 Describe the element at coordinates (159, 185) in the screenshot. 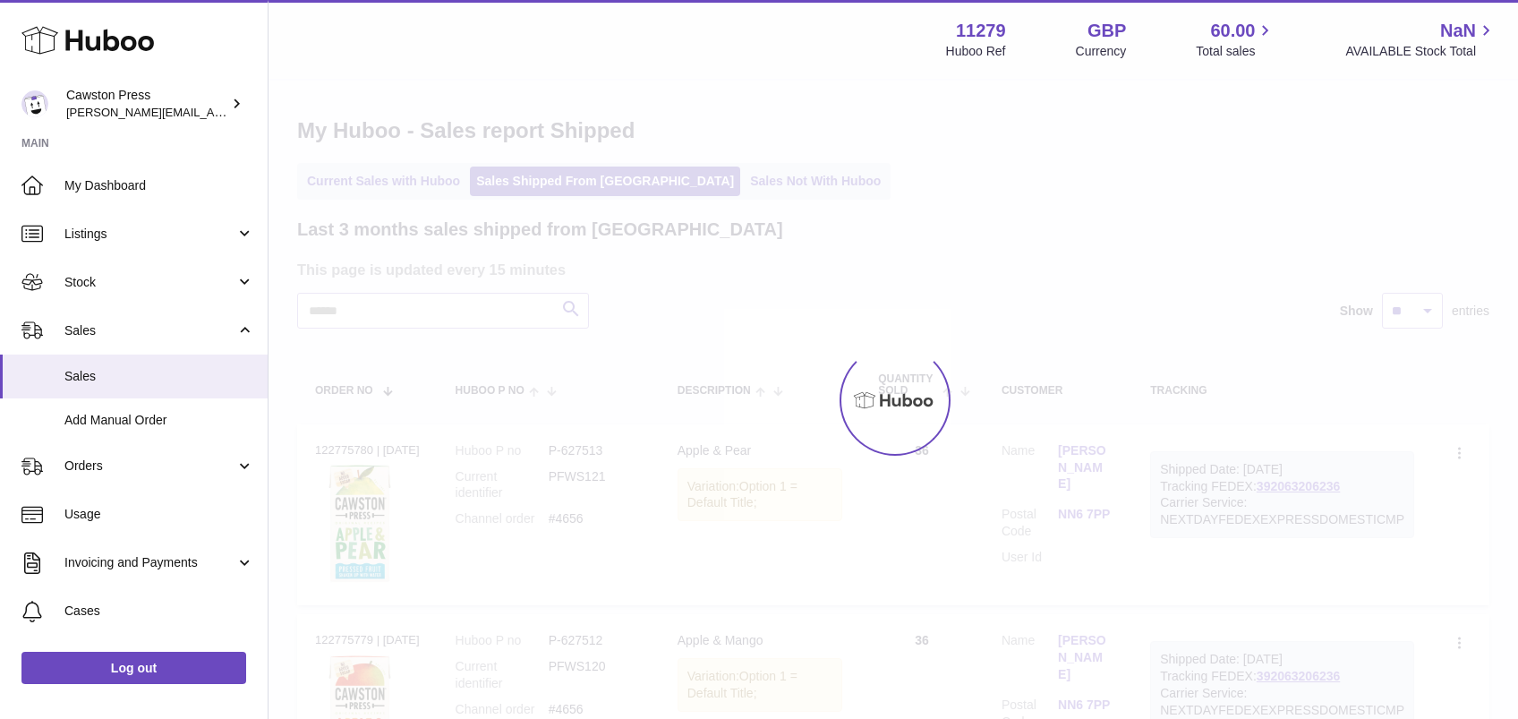

I see `span: My Dashboard` at that location.